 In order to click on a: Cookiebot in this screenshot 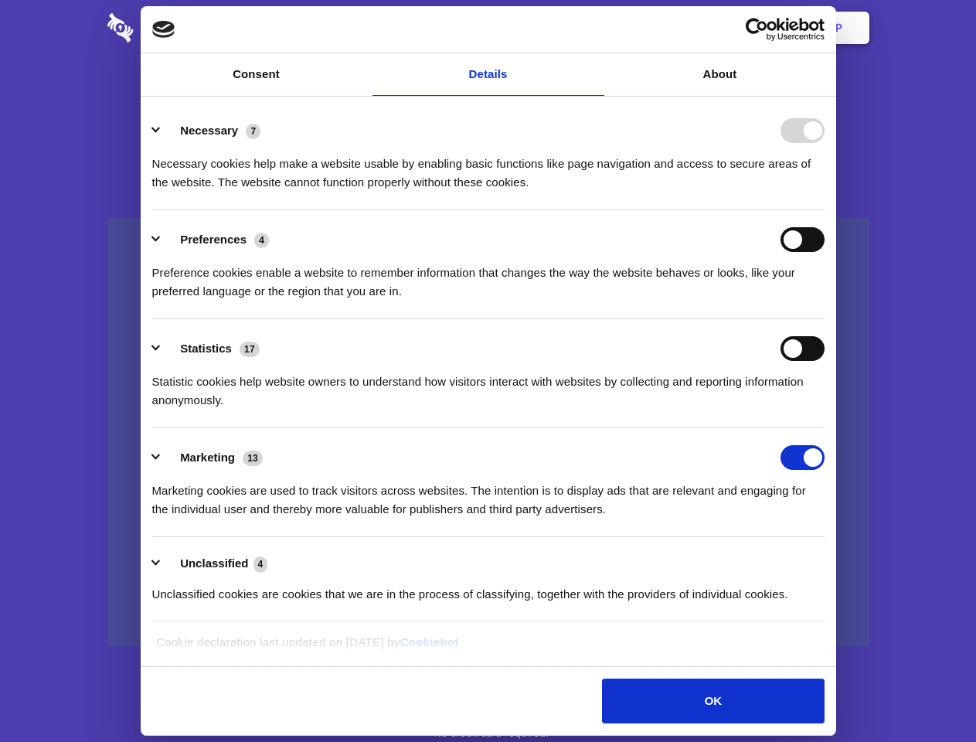, I will do `click(430, 642)`.